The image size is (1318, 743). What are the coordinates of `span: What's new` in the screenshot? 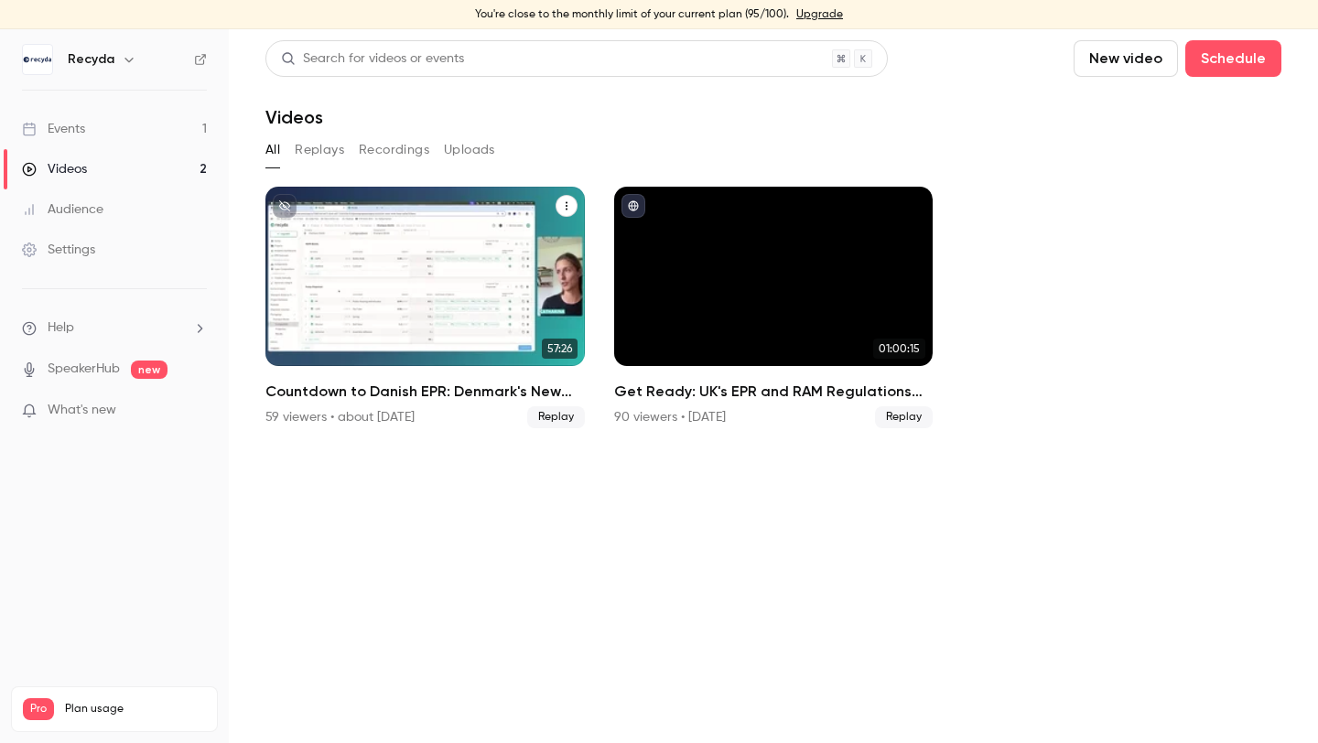 It's located at (81, 410).